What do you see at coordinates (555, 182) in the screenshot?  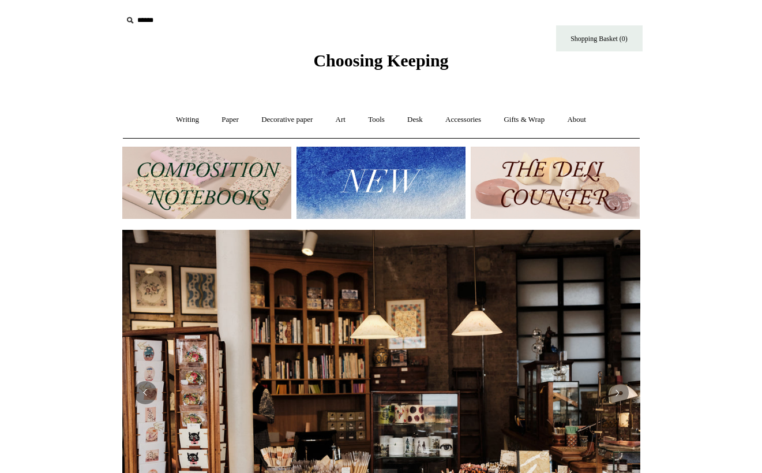 I see `img: The Deli Counter` at bounding box center [555, 182].